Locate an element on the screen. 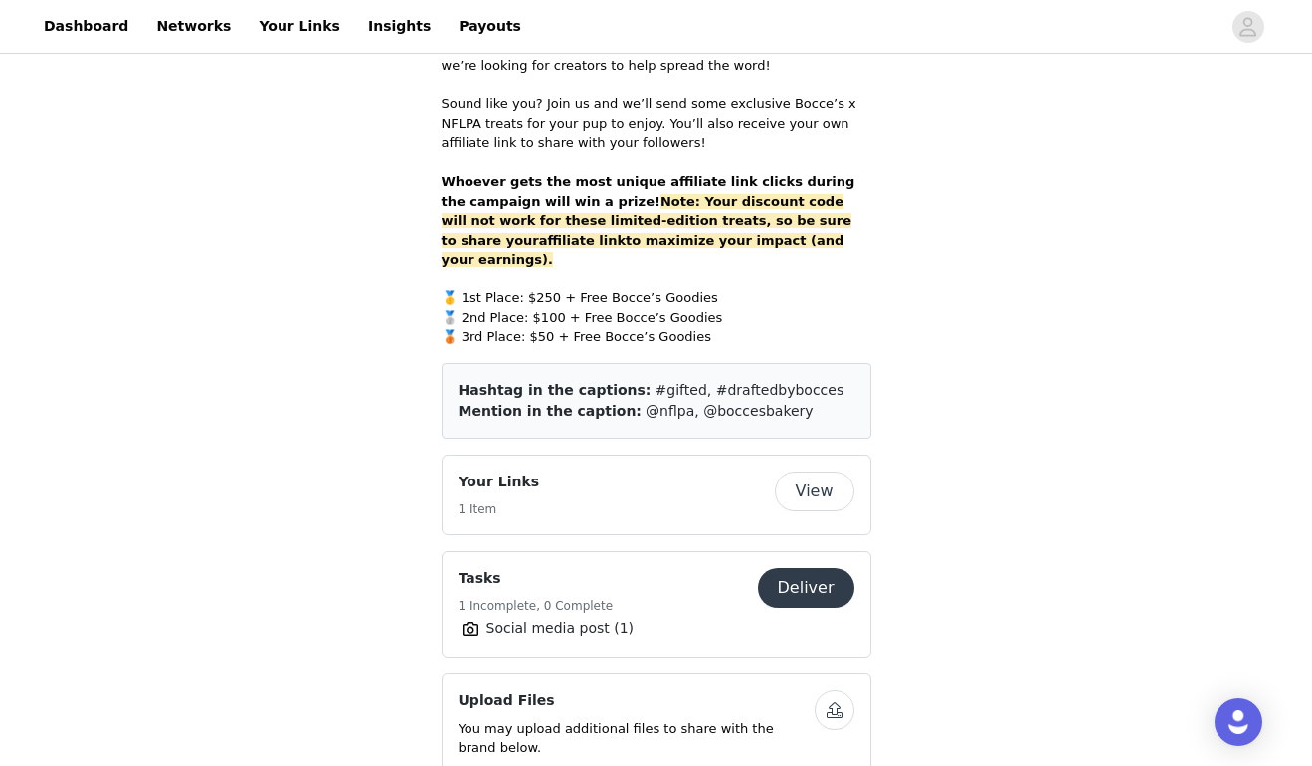 This screenshot has height=766, width=1312. span: Social media post (1) is located at coordinates (560, 628).